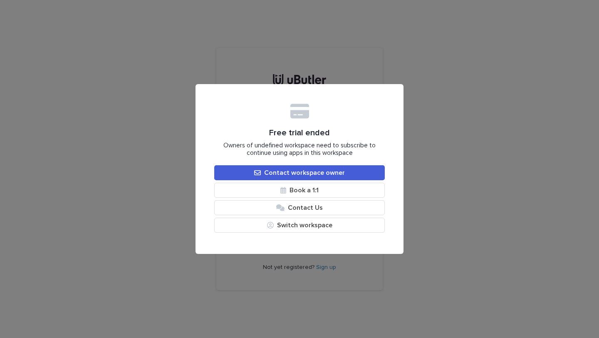 This screenshot has height=338, width=599. I want to click on span: Free trial ended, so click(299, 133).